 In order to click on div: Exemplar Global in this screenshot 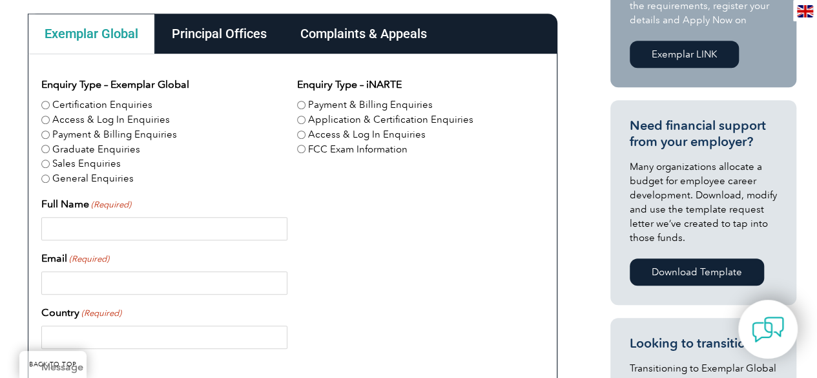, I will do `click(91, 34)`.